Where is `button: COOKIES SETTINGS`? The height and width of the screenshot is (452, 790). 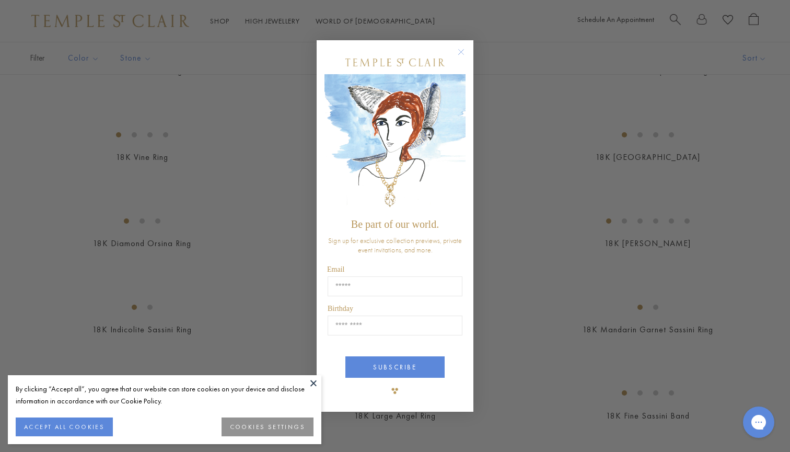 button: COOKIES SETTINGS is located at coordinates (268, 427).